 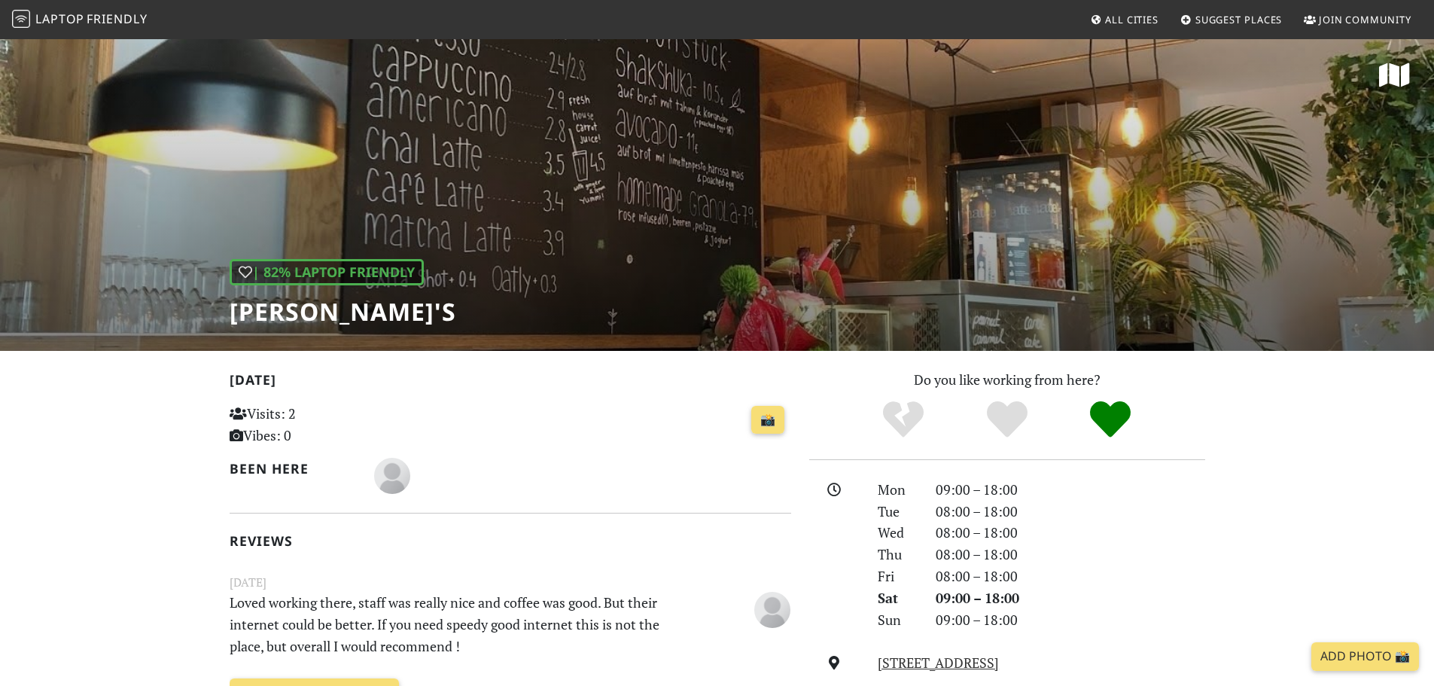 I want to click on div: Yes, so click(x=1007, y=419).